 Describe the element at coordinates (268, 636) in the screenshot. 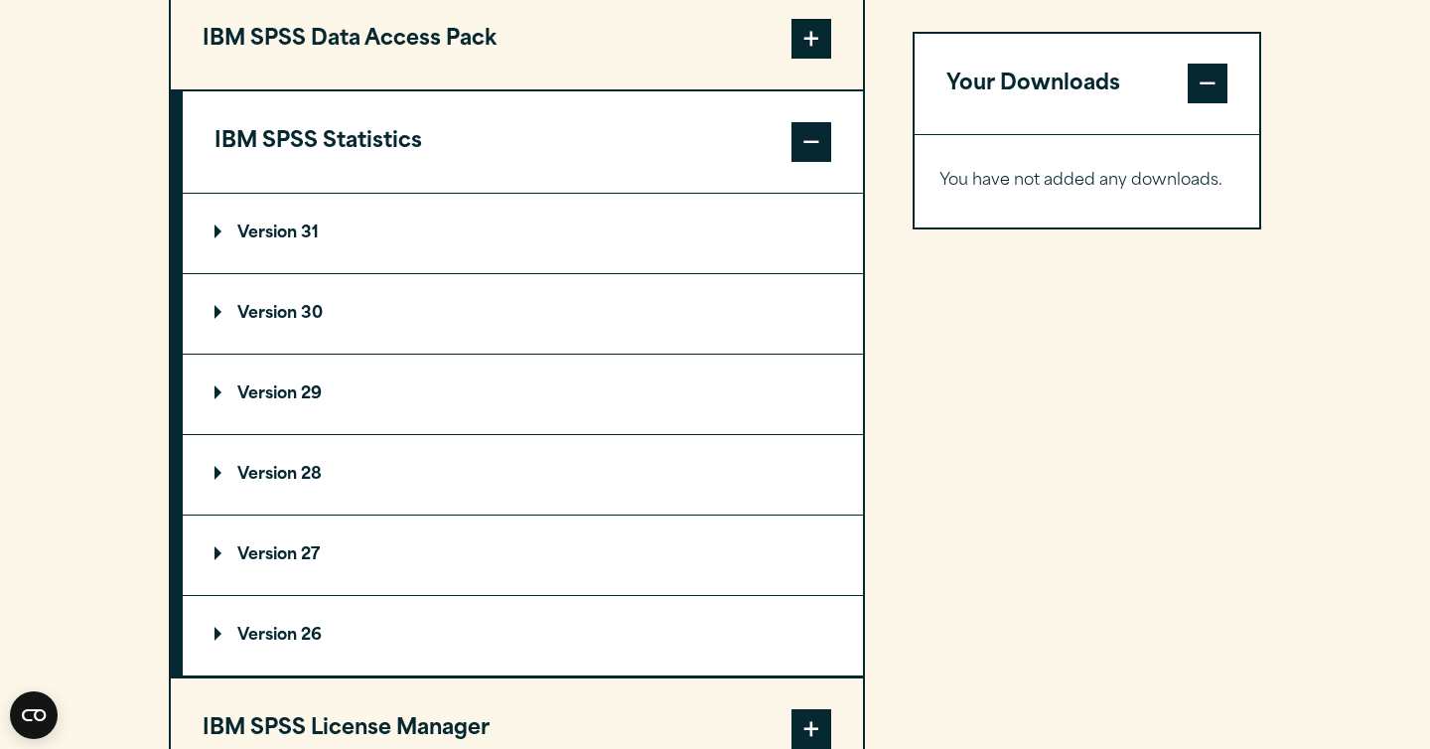

I see `p: Version 26` at that location.